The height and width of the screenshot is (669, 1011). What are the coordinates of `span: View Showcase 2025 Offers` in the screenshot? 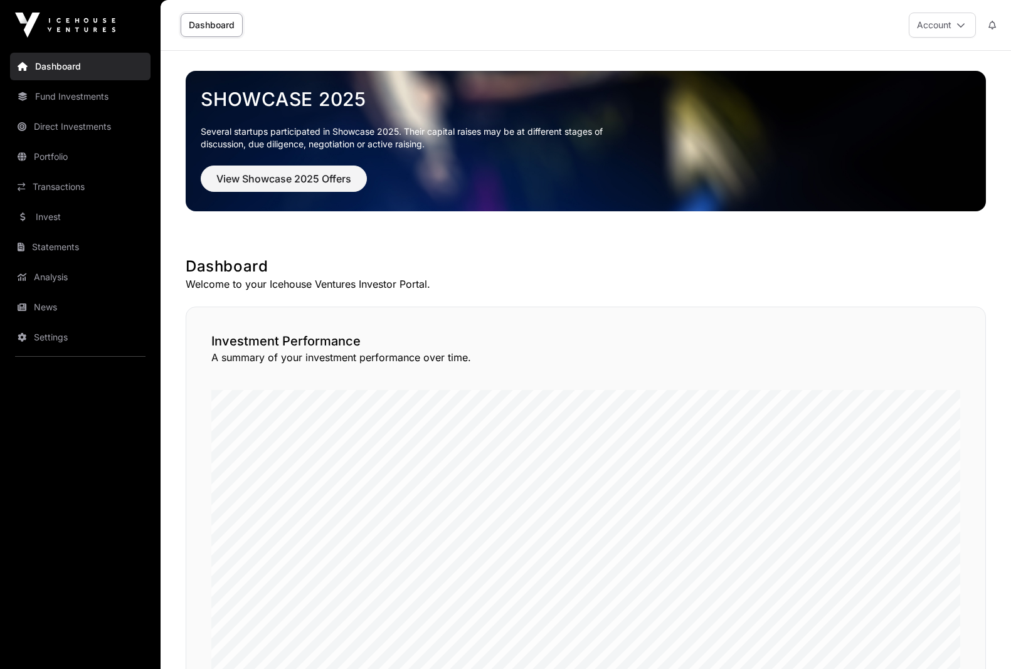 It's located at (284, 179).